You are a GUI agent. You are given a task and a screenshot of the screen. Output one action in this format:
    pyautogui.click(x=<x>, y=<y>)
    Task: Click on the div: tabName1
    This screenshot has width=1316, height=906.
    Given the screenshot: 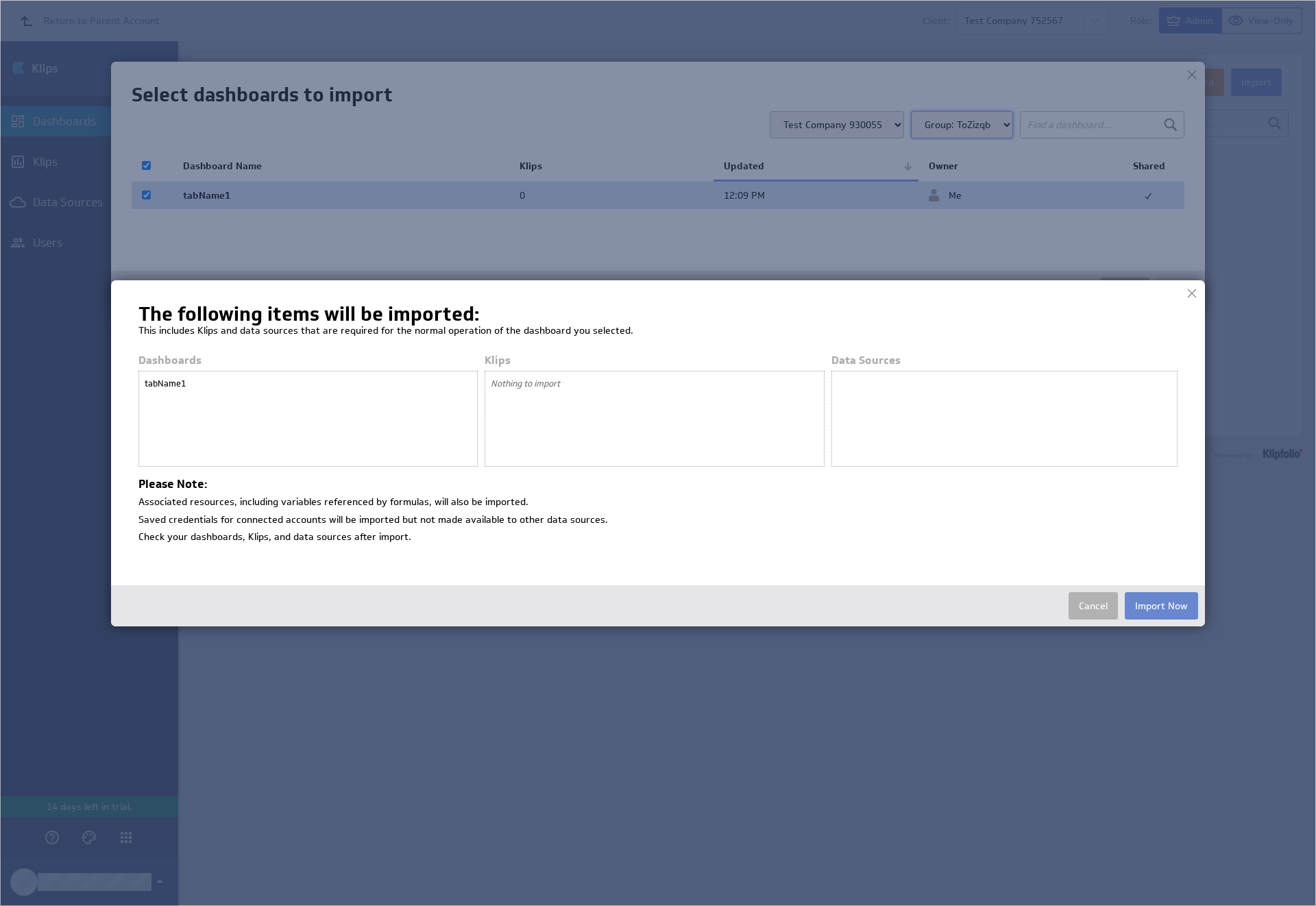 What is the action you would take?
    pyautogui.click(x=308, y=384)
    